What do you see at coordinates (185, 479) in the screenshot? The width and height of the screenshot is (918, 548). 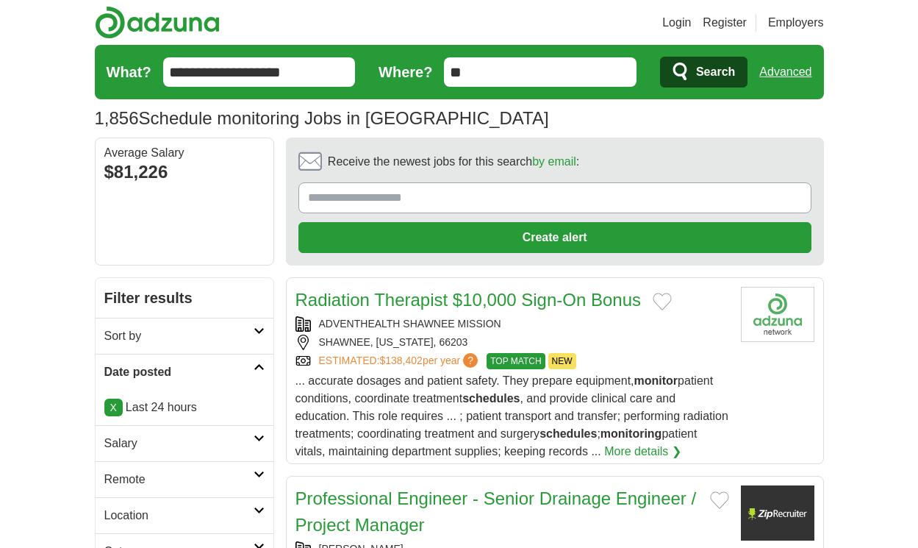 I see `a: Remote` at bounding box center [185, 479].